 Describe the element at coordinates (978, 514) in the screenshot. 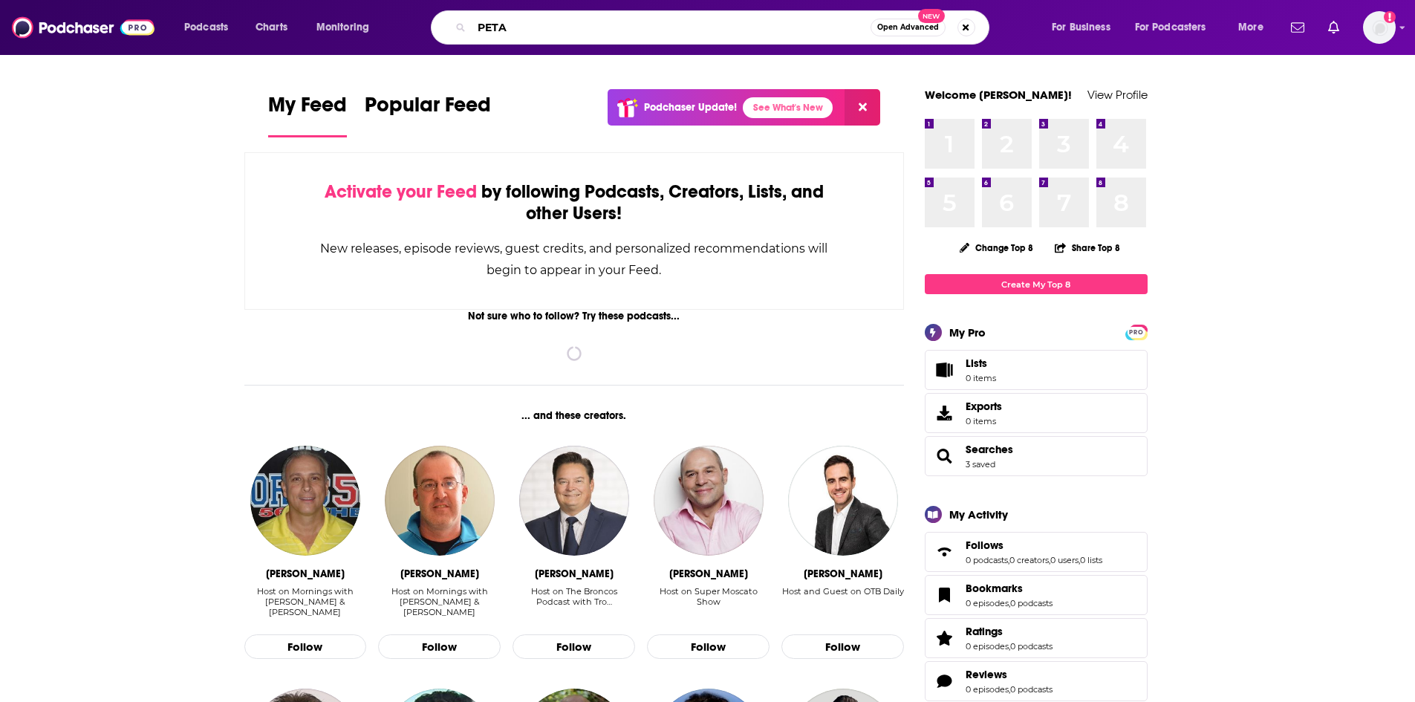

I see `div: My Activity` at that location.